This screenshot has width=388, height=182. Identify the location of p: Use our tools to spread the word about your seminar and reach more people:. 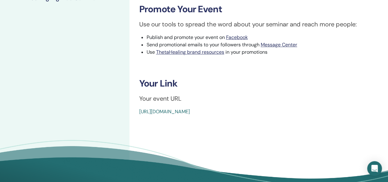
(258, 24).